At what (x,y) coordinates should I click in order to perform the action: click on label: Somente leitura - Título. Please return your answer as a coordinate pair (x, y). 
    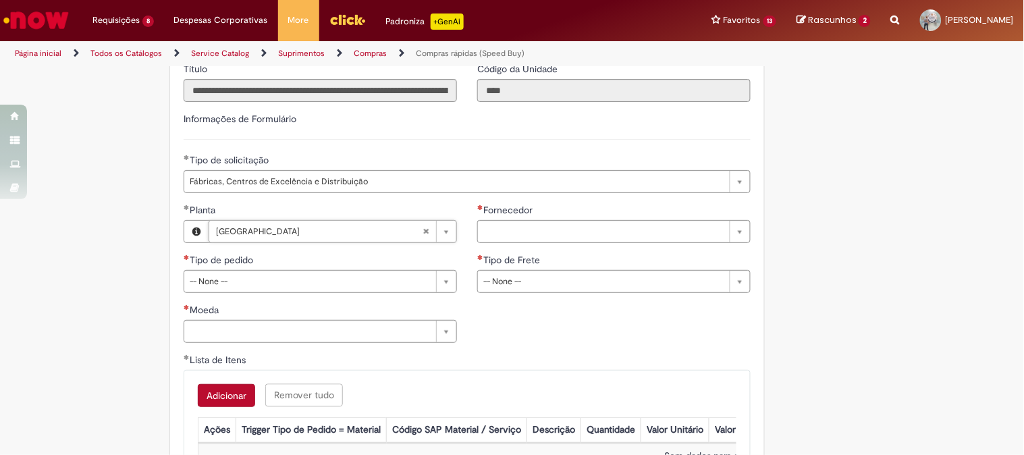
    Looking at the image, I should click on (196, 69).